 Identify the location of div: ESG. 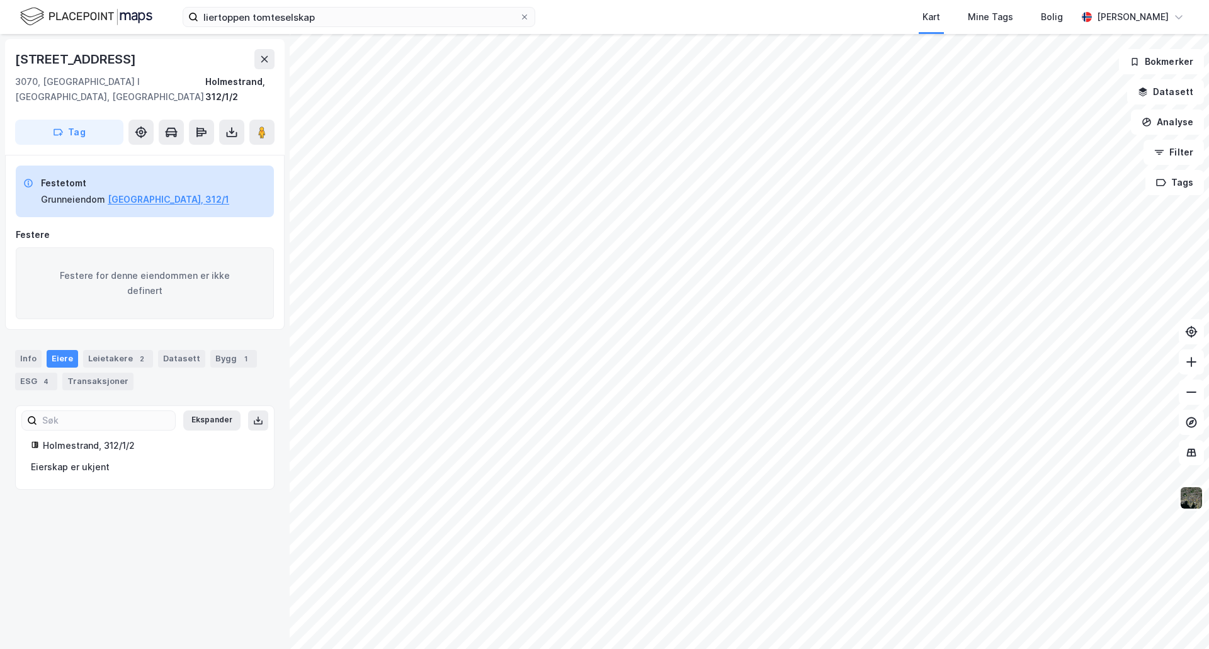
(36, 381).